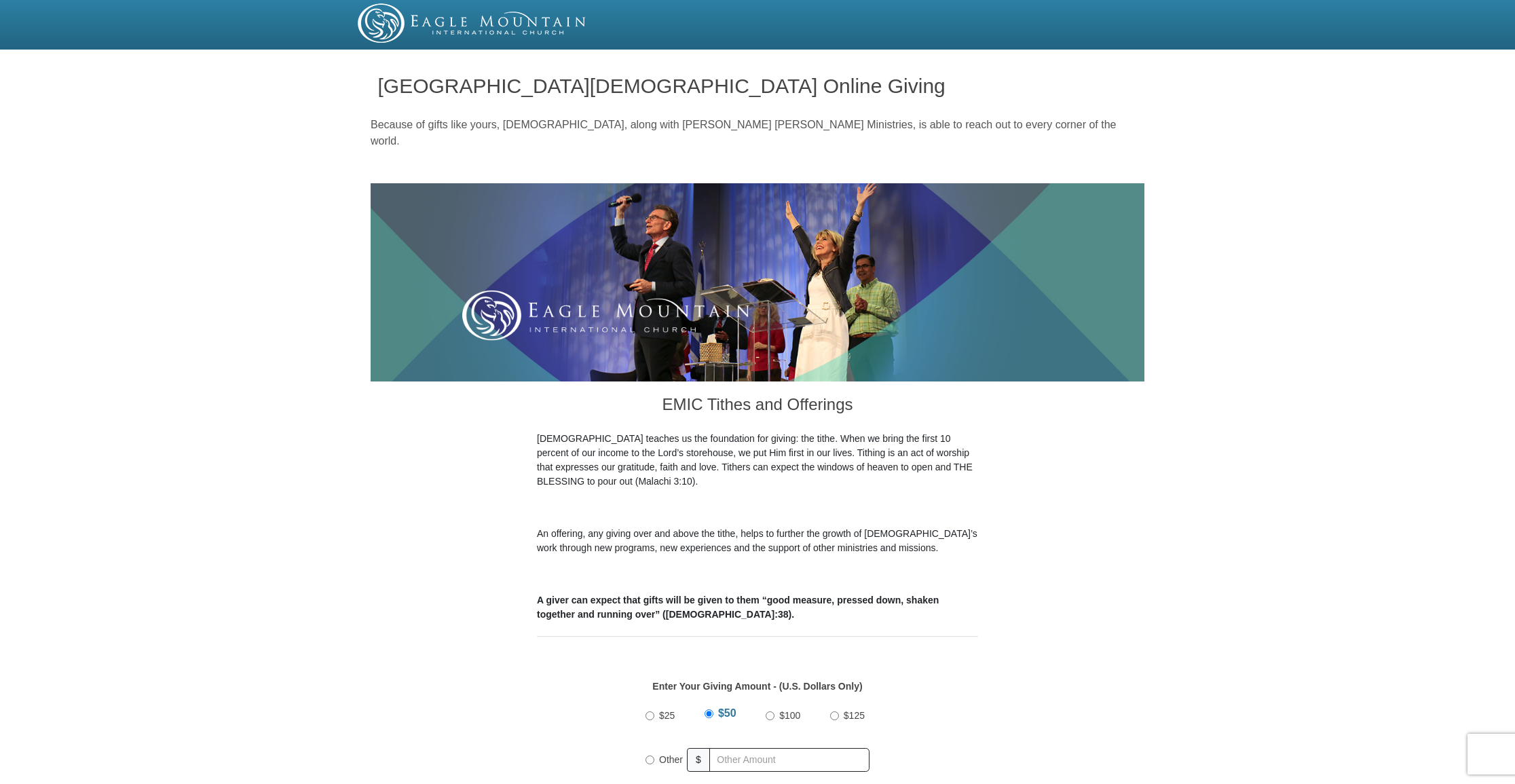 The height and width of the screenshot is (784, 1515). I want to click on h3: EMIC Tithes and Offerings, so click(758, 406).